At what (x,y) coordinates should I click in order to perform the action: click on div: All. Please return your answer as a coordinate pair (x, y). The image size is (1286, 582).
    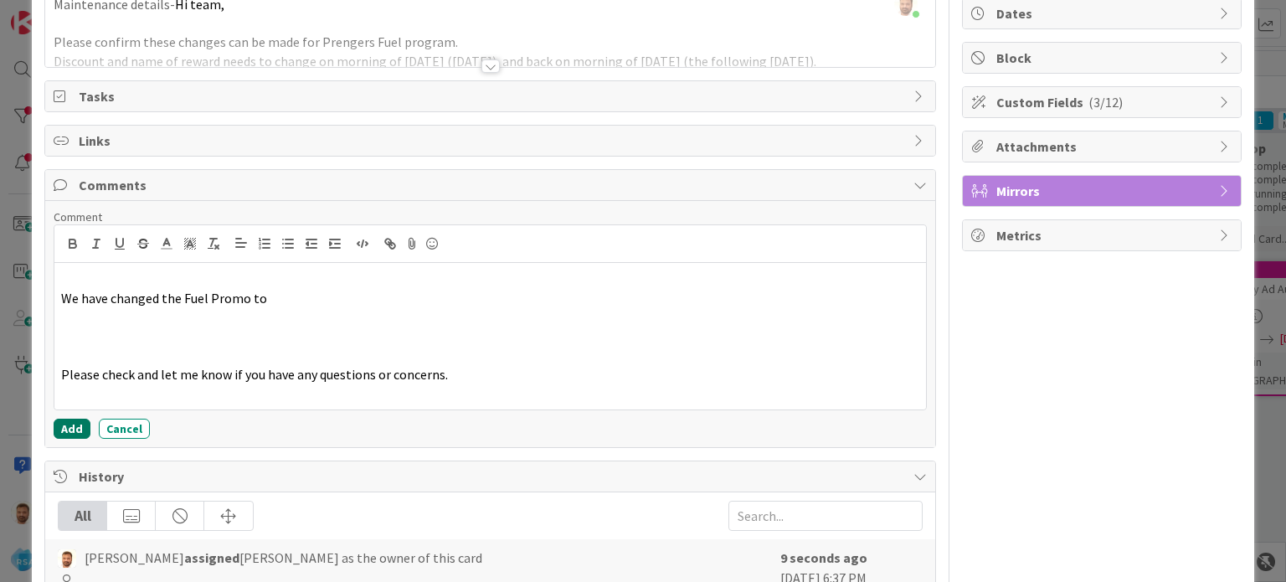
    Looking at the image, I should click on (83, 516).